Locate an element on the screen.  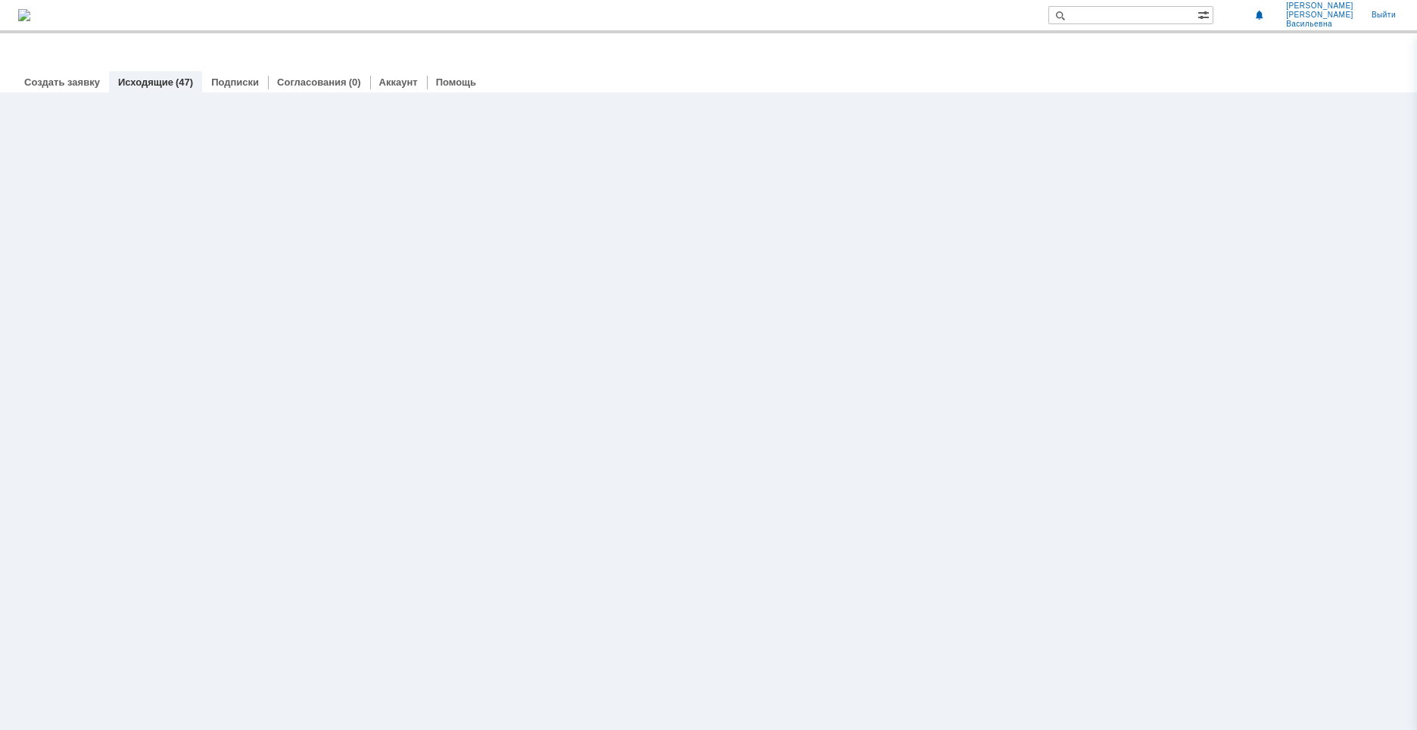
span: Васильевна is located at coordinates (1320, 24).